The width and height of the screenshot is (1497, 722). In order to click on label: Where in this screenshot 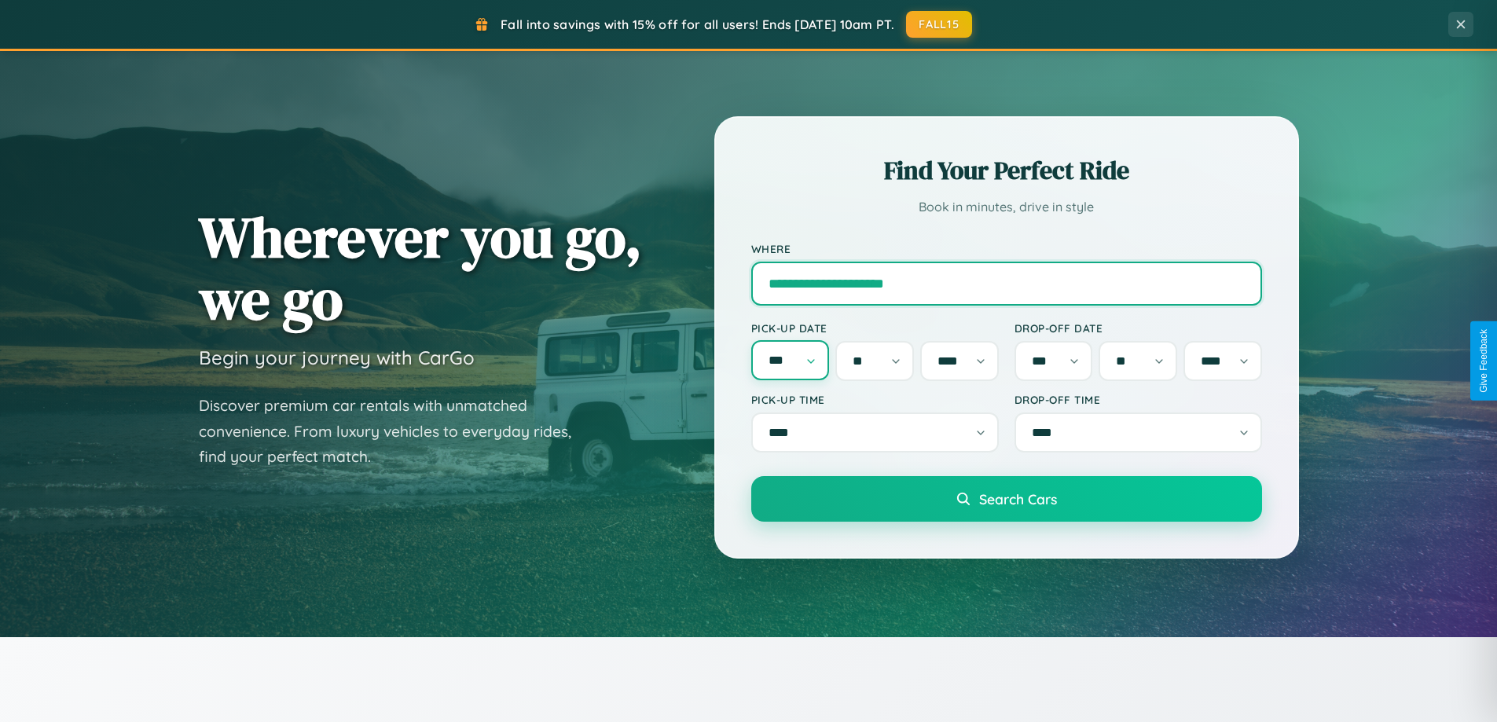, I will do `click(1007, 248)`.